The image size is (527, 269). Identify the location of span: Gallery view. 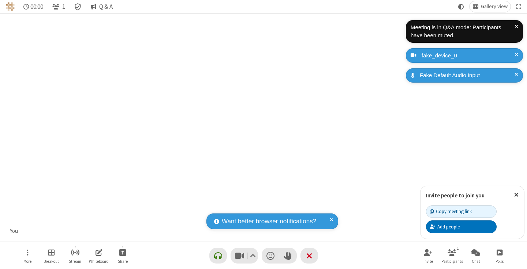
(494, 7).